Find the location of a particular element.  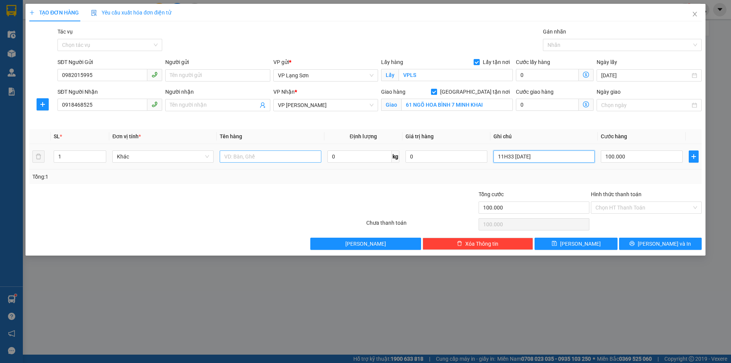

div: Tổng: 1 is located at coordinates (157, 177).